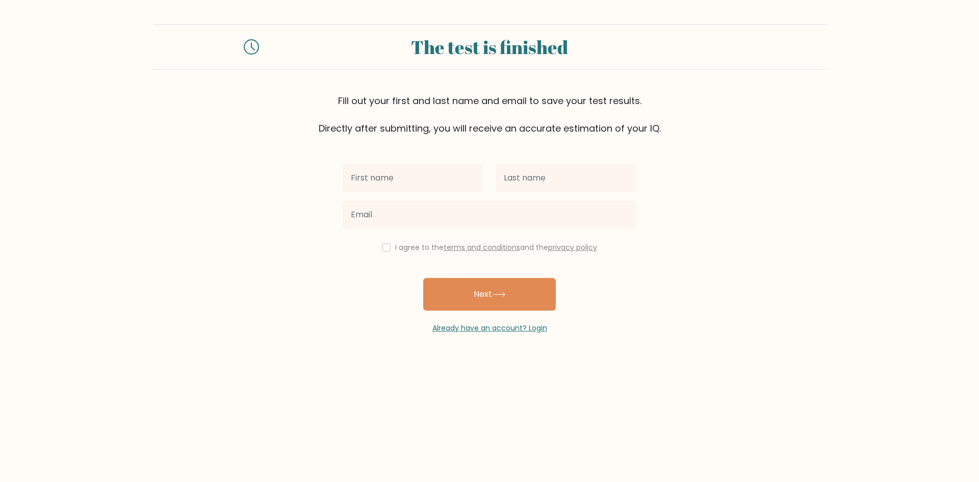 The width and height of the screenshot is (979, 482). Describe the element at coordinates (496, 247) in the screenshot. I see `label: I agree to the and the` at that location.